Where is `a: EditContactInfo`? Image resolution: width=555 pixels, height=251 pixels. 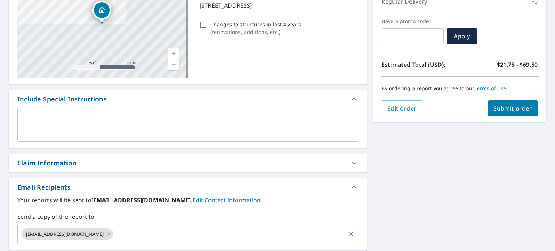 a: EditContactInfo is located at coordinates (227, 200).